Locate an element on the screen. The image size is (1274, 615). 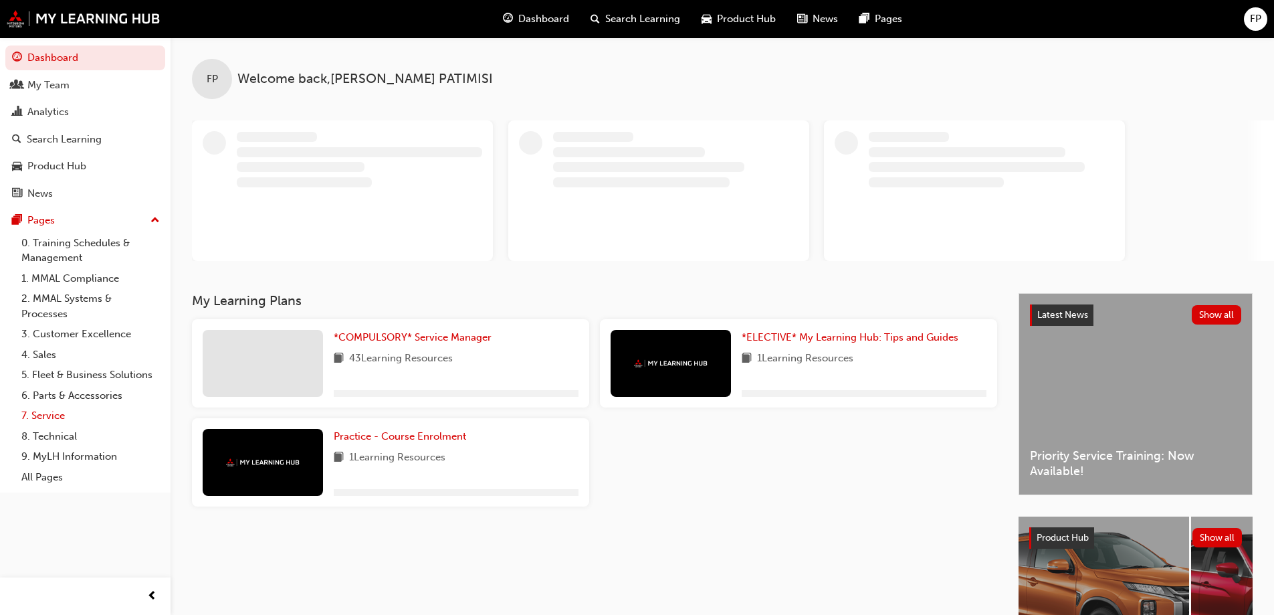
a: mmal is located at coordinates (84, 19).